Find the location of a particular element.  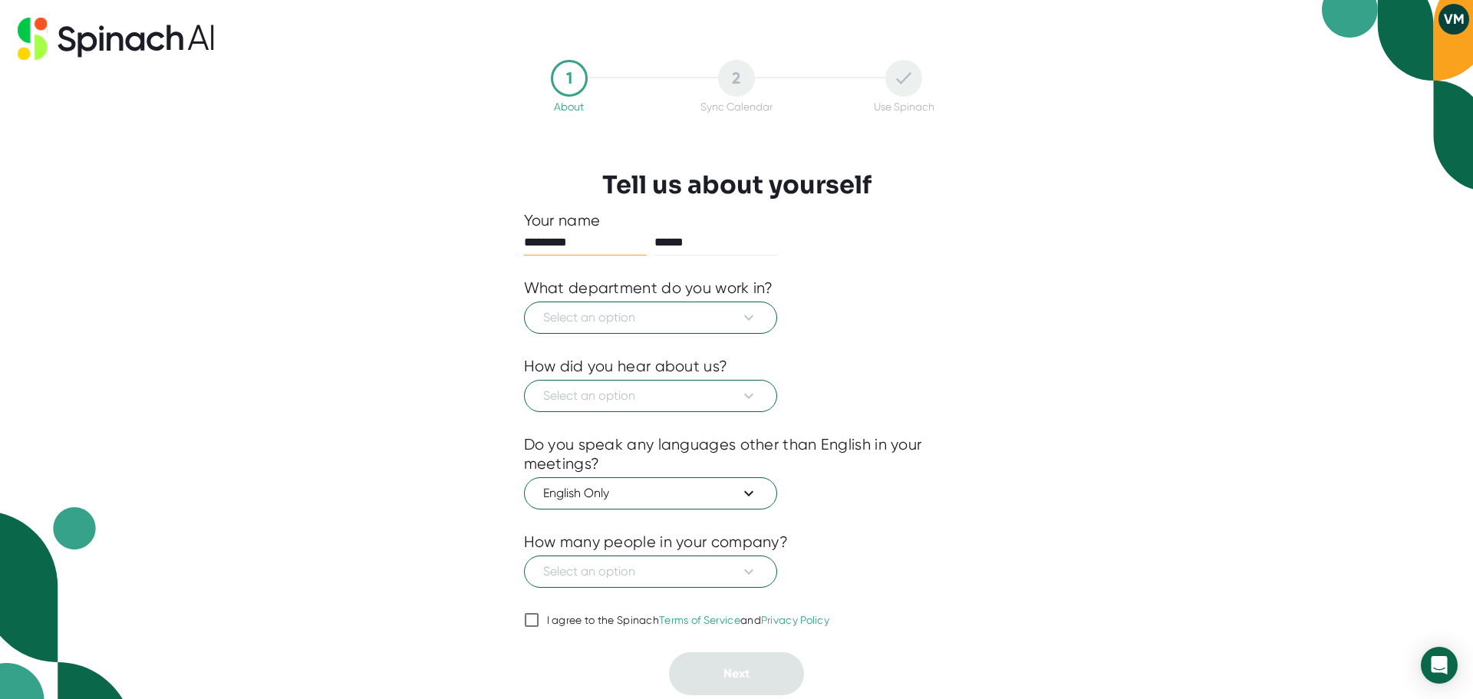

h3: Tell us about yourself is located at coordinates (737, 185).